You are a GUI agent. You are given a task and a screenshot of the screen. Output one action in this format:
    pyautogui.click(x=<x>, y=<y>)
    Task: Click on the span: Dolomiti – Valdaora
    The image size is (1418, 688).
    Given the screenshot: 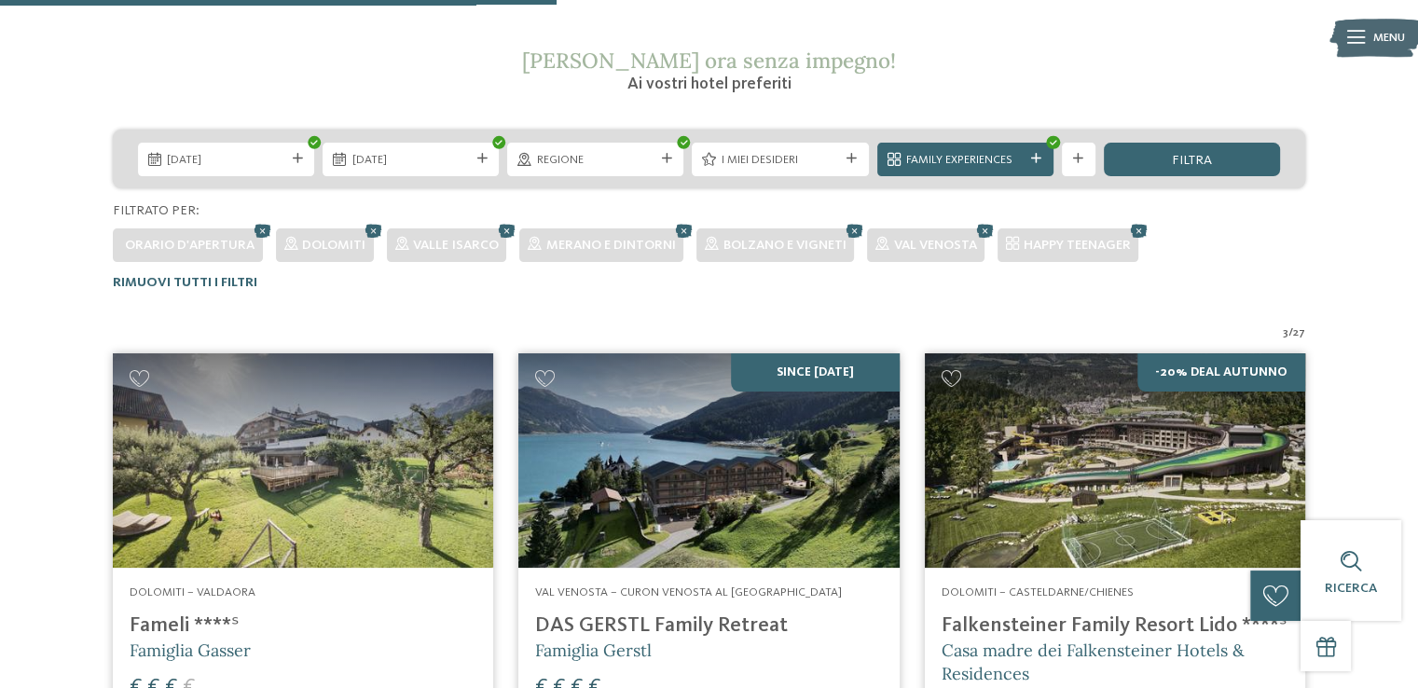 What is the action you would take?
    pyautogui.click(x=192, y=592)
    